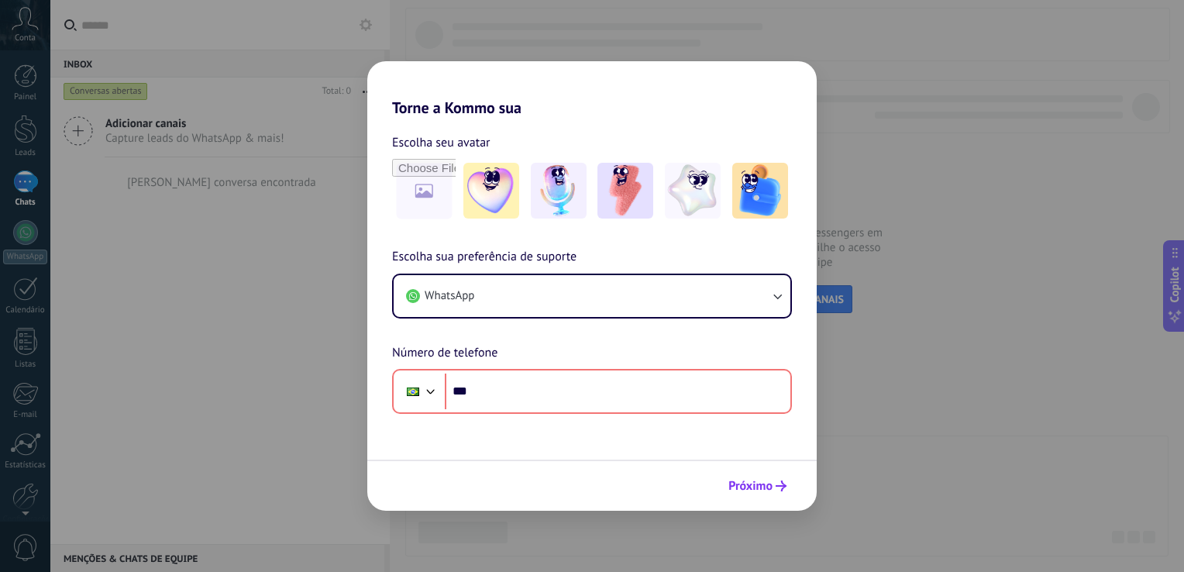  Describe the element at coordinates (693, 191) in the screenshot. I see `img: -4.jpeg` at that location.